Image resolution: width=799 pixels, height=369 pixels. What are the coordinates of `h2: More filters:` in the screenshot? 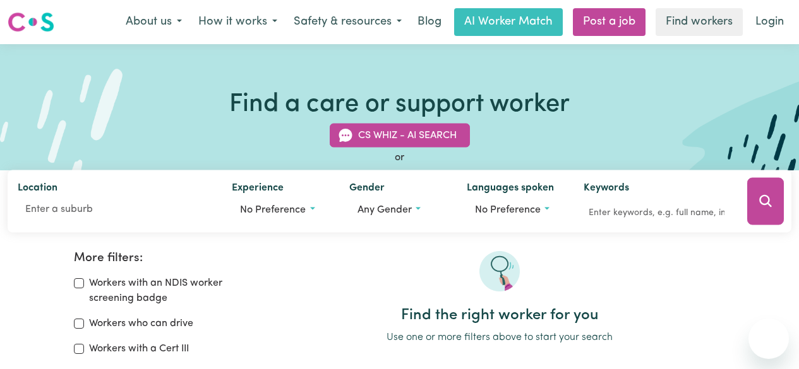 It's located at (166, 258).